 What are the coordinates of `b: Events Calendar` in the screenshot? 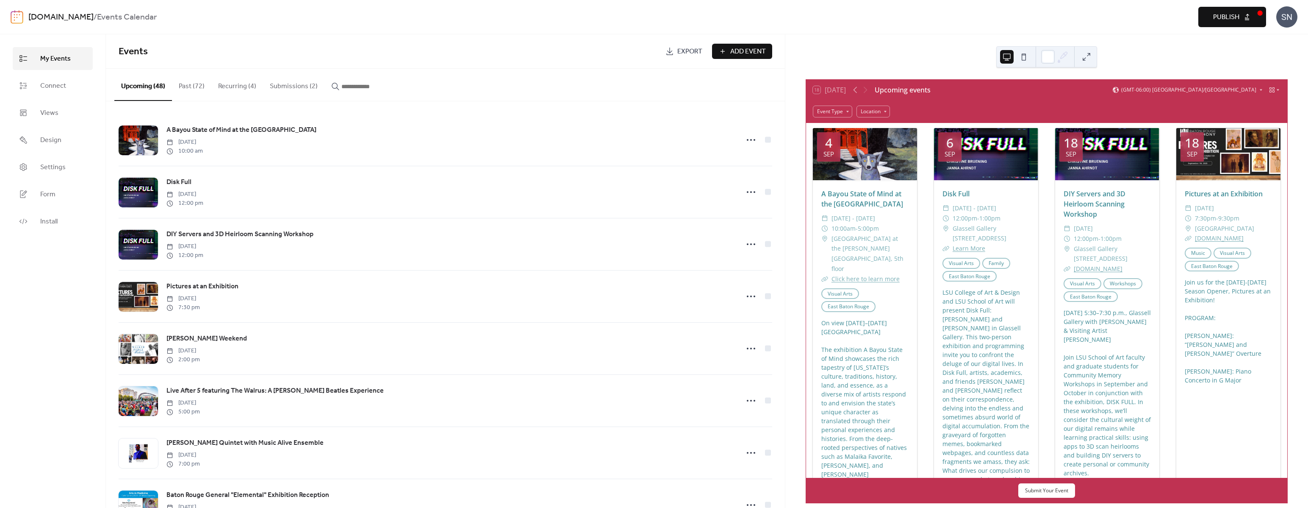 It's located at (127, 17).